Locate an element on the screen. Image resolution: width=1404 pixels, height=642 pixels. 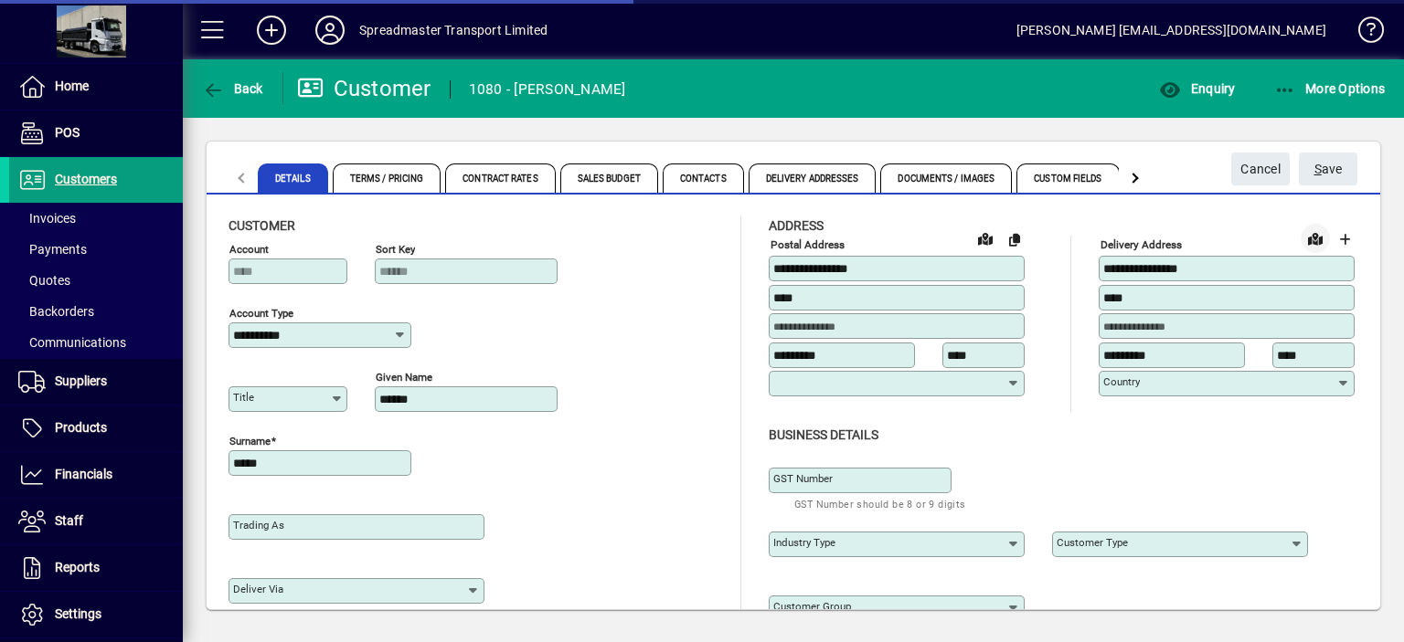
a: Financials is located at coordinates (96, 475).